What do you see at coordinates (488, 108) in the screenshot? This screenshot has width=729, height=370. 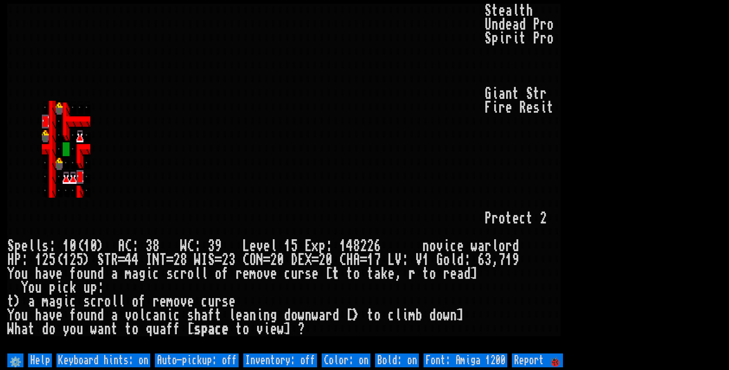 I see `div: F` at bounding box center [488, 108].